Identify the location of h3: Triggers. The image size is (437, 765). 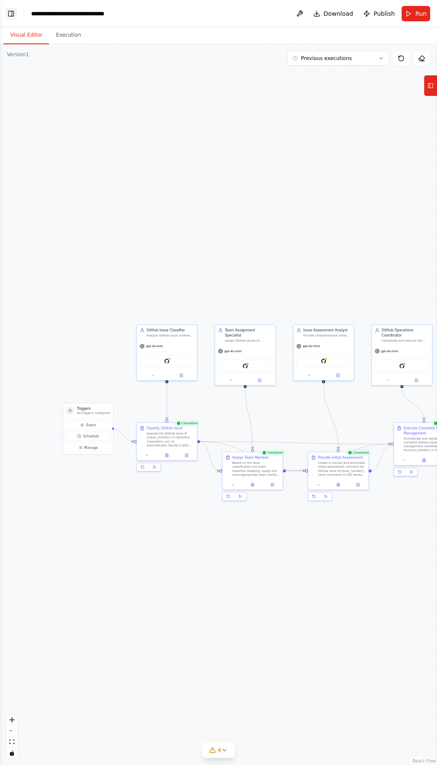
(93, 409).